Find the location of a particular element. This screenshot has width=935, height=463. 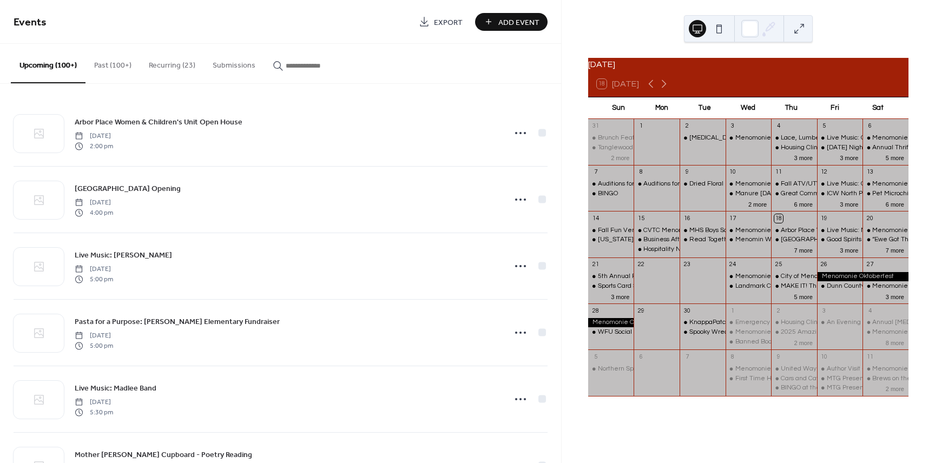

div: Arbor Place Women & Children's Unit Open House is located at coordinates (794, 230).